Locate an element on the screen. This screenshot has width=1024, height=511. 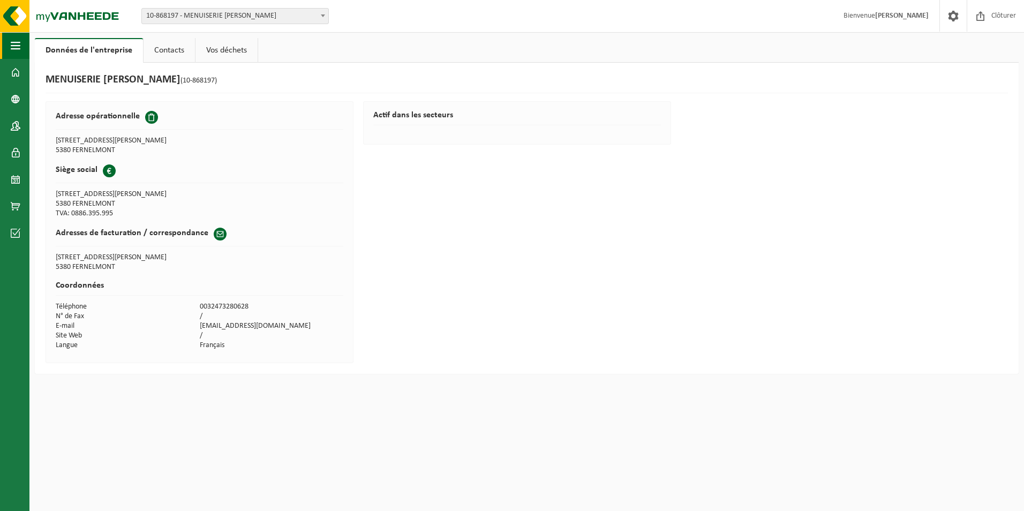
span: 10-868197 - MENUISERIE PIERRE-ALEXANDRE - FERNELMONT is located at coordinates (235, 16).